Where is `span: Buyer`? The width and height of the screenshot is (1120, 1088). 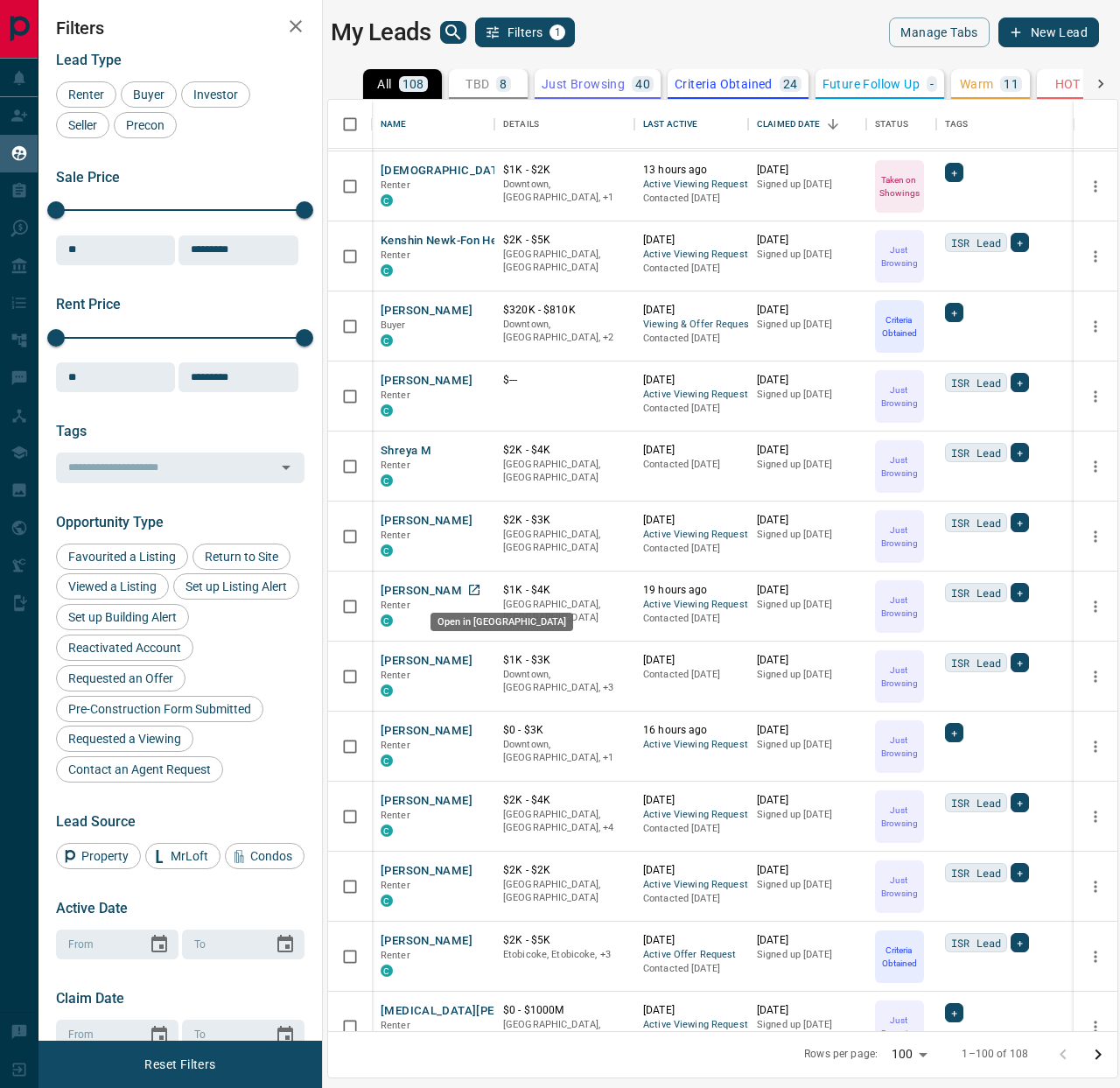 span: Buyer is located at coordinates (393, 324).